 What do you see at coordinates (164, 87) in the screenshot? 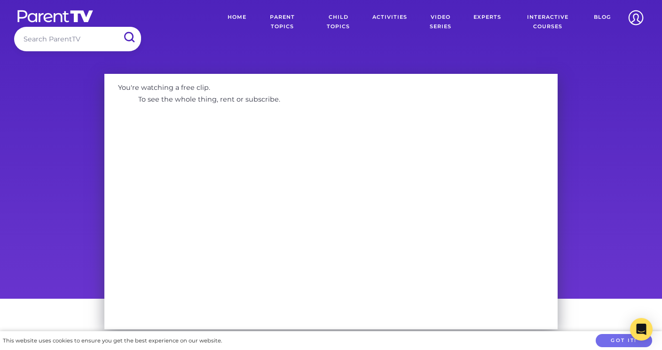
I see `p: You're watching a free clip.` at bounding box center [164, 87].